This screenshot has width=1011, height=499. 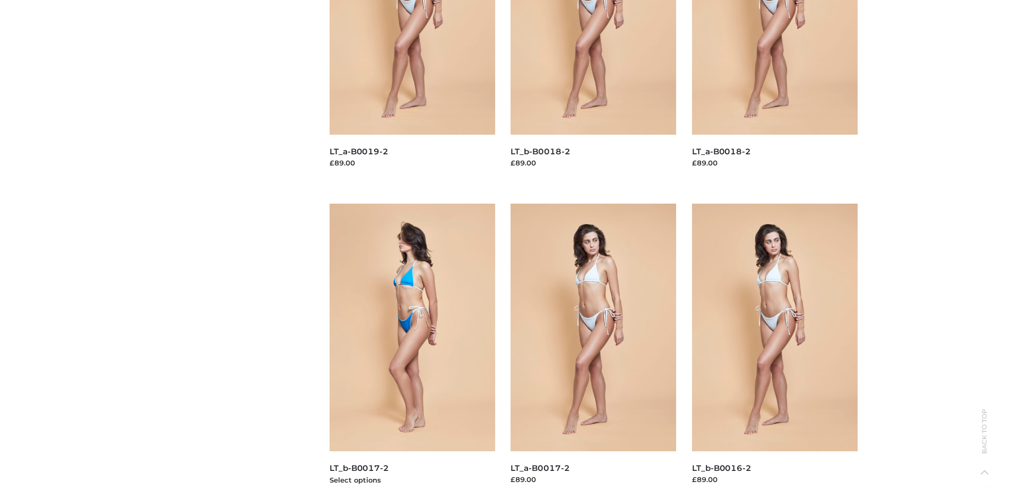 I want to click on a: Select options, so click(x=355, y=480).